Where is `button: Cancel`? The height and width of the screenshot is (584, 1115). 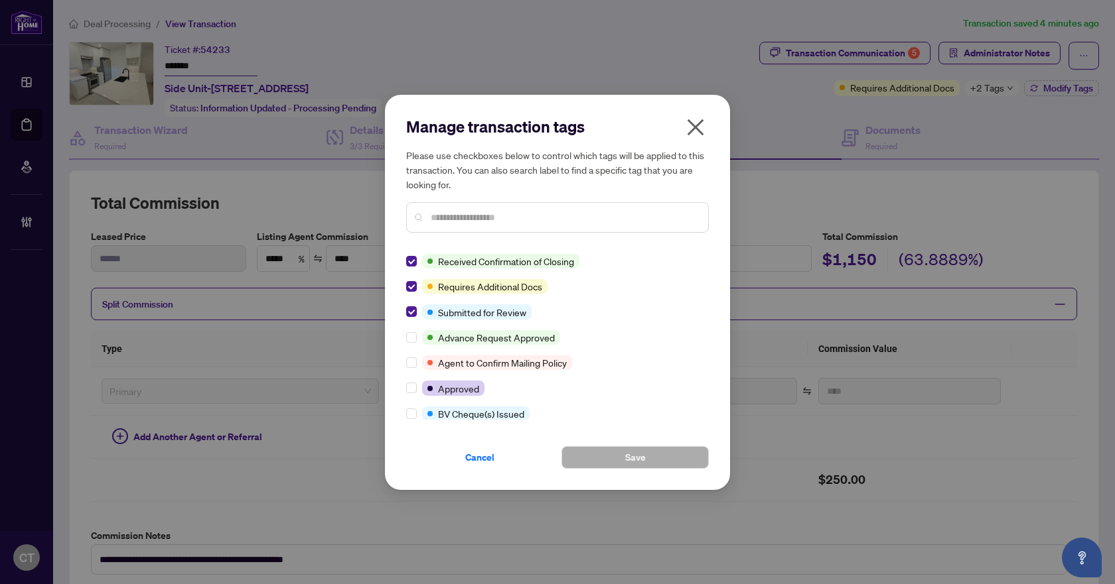
button: Cancel is located at coordinates (480, 458).